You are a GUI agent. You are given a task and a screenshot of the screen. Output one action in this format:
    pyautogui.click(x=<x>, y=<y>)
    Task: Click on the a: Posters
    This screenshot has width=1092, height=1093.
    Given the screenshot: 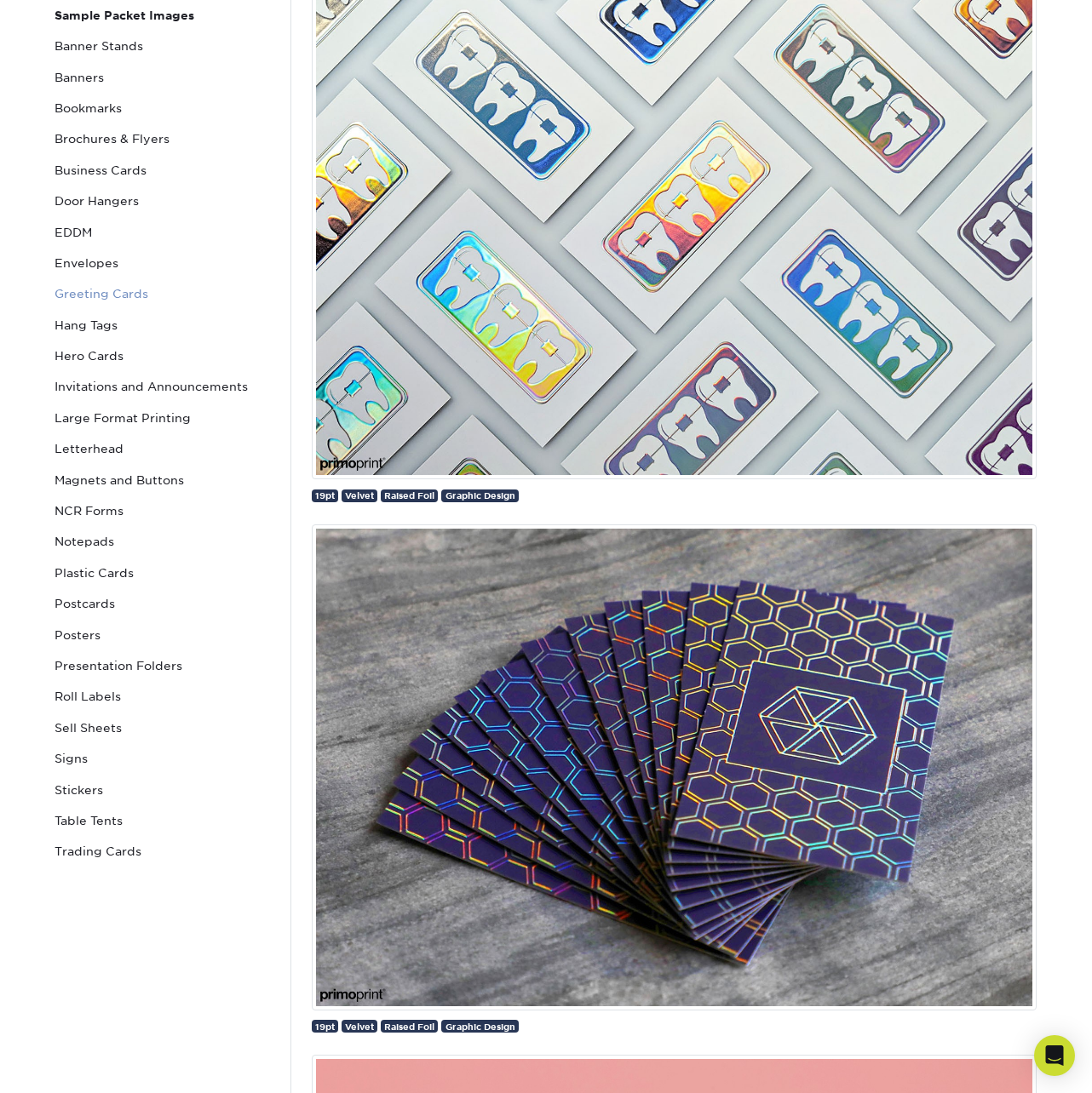 What is the action you would take?
    pyautogui.click(x=162, y=635)
    